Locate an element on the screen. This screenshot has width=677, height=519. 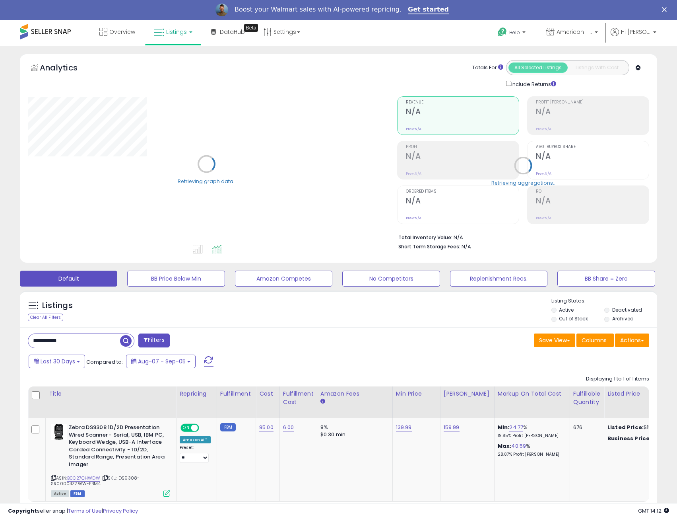
div: Fulfillable Quantity is located at coordinates (587, 398).